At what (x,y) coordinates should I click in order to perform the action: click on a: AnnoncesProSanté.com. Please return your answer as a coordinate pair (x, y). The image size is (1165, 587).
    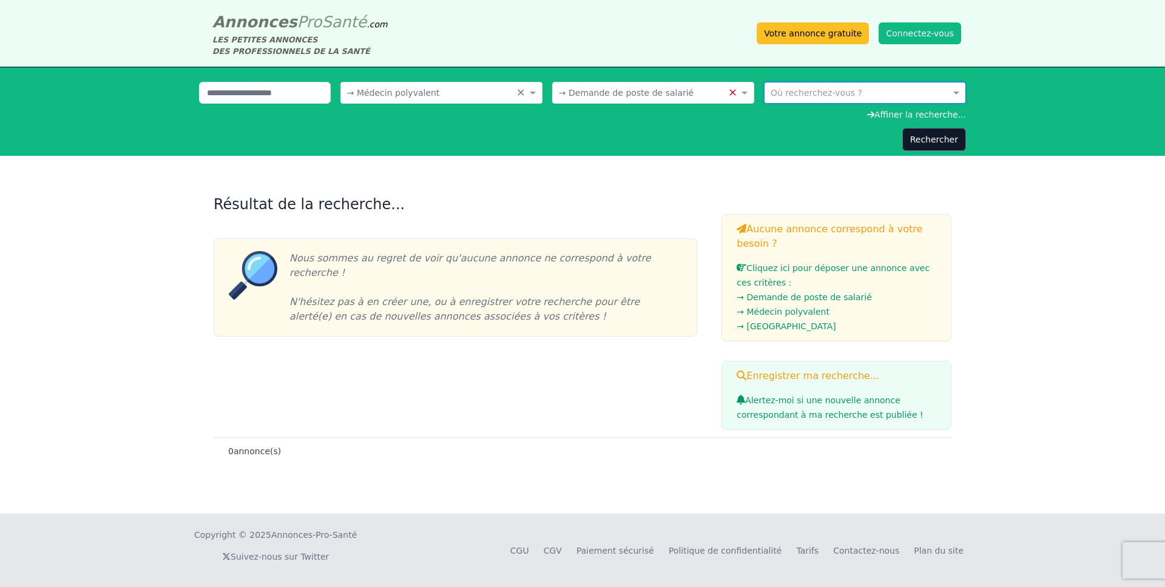
    Looking at the image, I should click on (300, 22).